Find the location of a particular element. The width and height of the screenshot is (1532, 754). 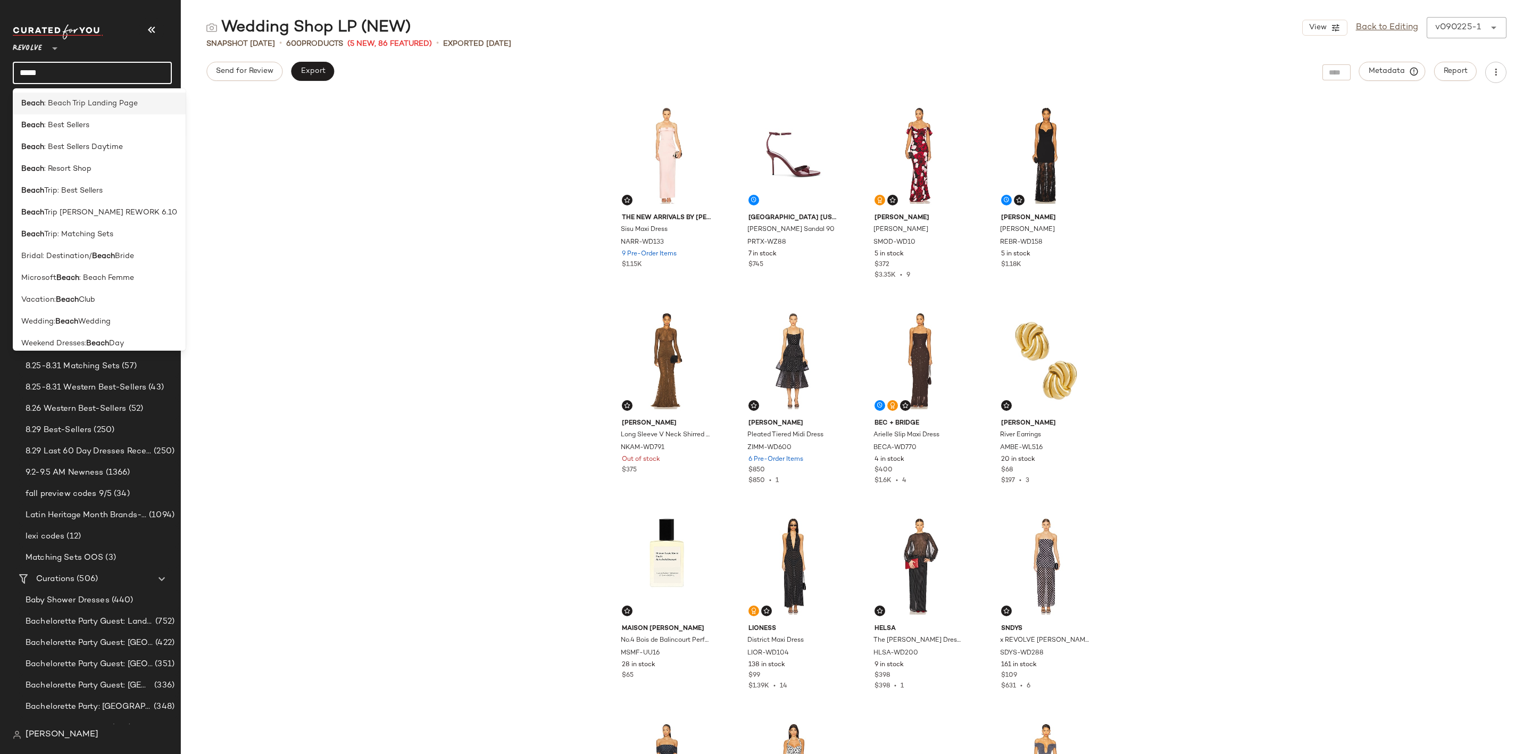

span: Curations is located at coordinates (55, 579).